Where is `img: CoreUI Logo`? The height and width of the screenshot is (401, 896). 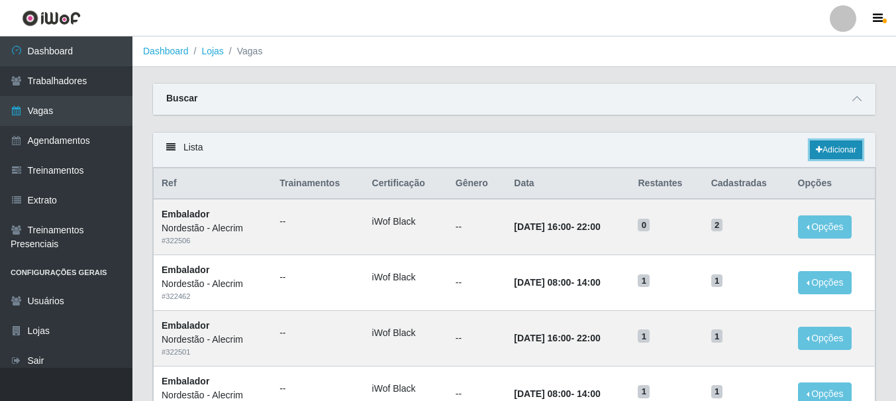 img: CoreUI Logo is located at coordinates (51, 18).